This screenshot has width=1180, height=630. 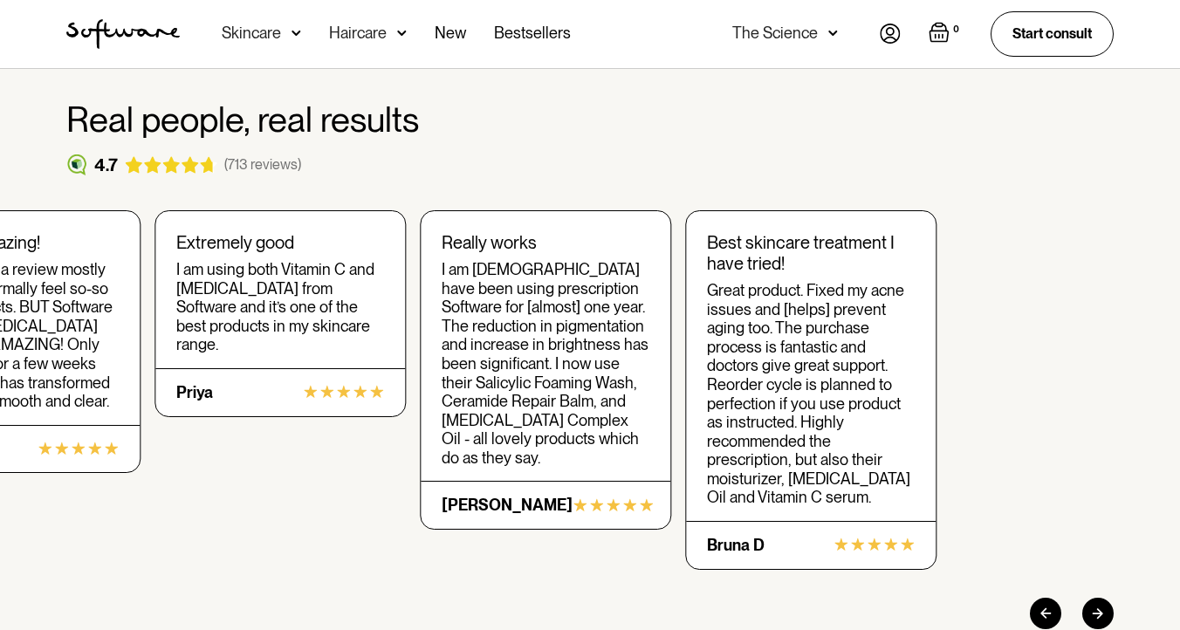 I want to click on div: Extremely good, so click(x=280, y=243).